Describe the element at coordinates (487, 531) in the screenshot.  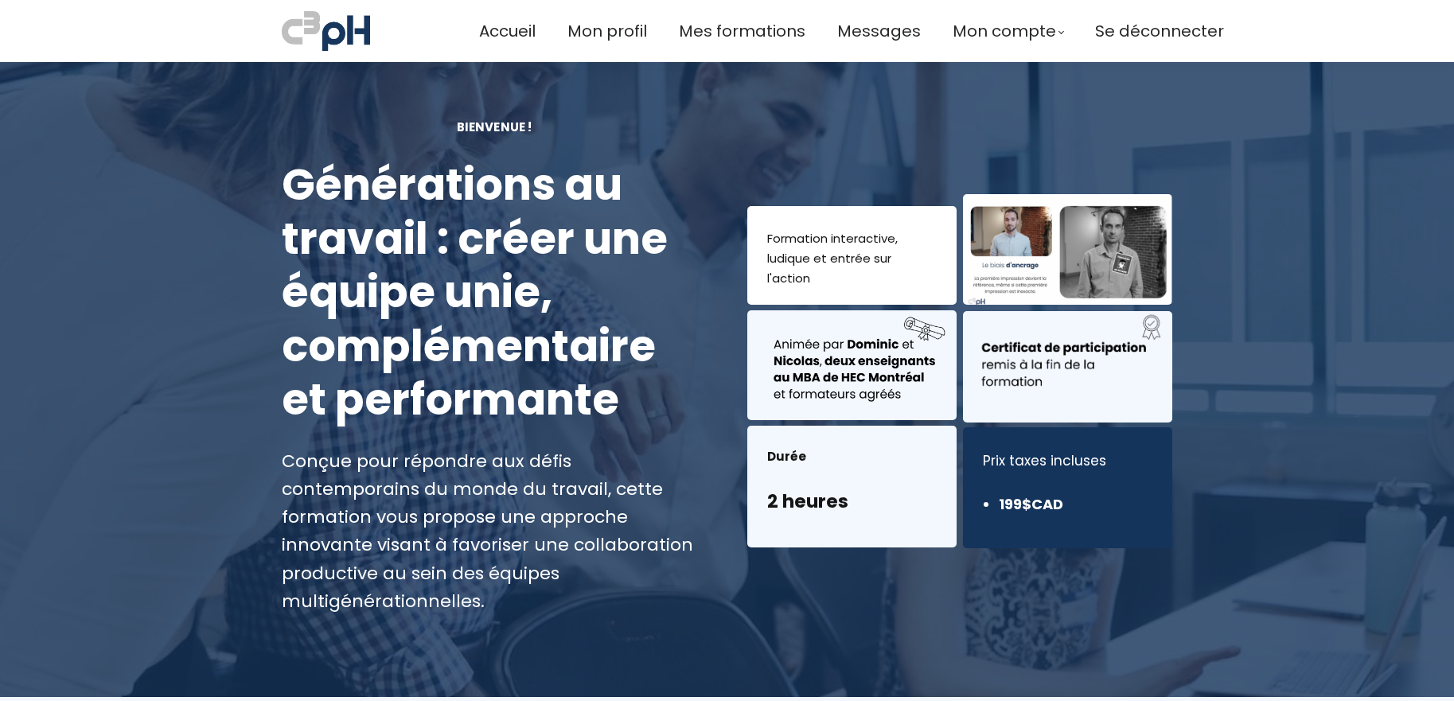
I see `font: Conçue pour répondre aux défis contemporains du monde du travail, cette formation vous propose un...` at that location.